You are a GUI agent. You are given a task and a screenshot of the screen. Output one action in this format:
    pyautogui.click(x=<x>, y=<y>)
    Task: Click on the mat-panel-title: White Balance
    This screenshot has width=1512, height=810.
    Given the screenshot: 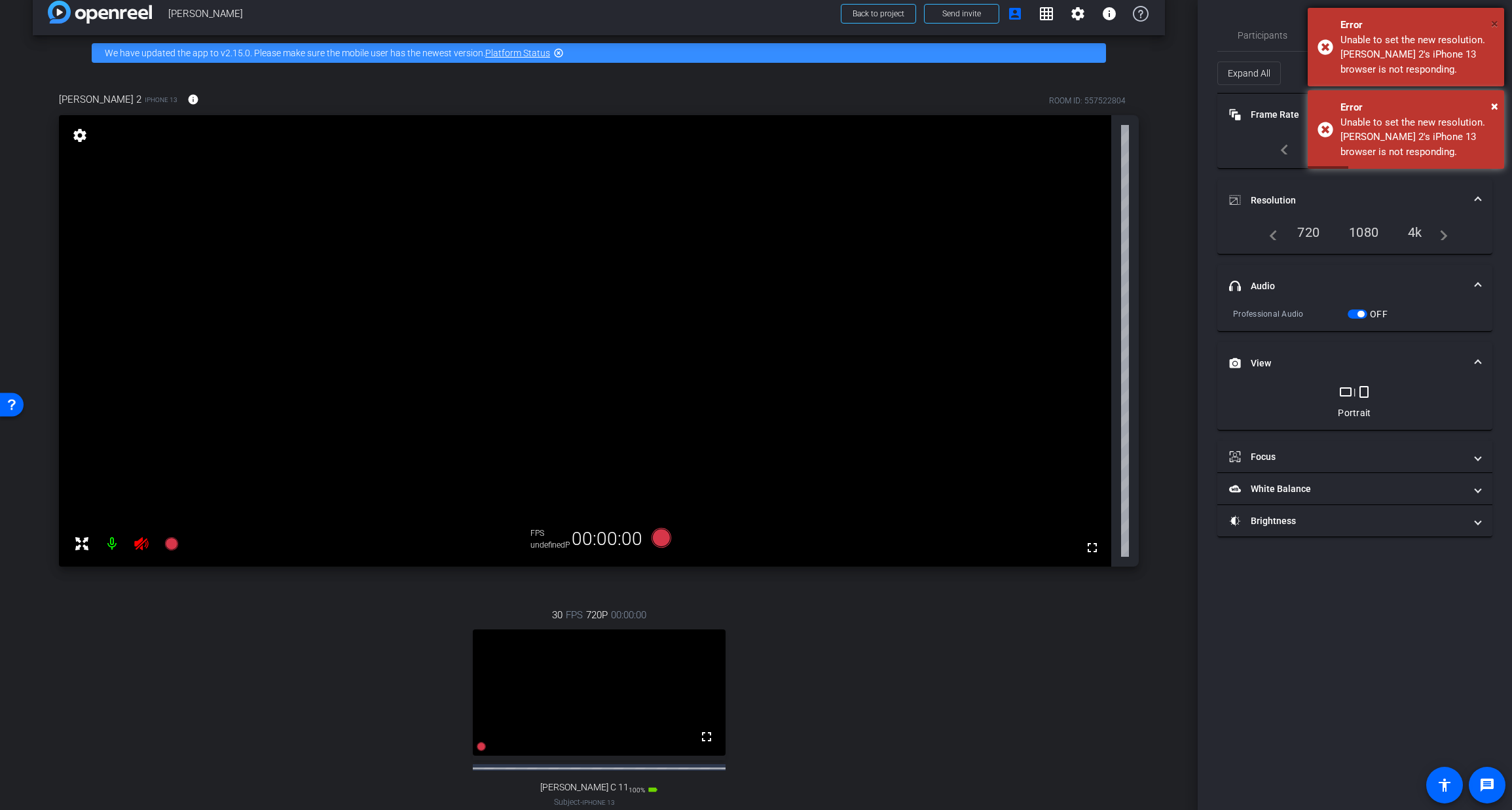 What is the action you would take?
    pyautogui.click(x=1347, y=489)
    